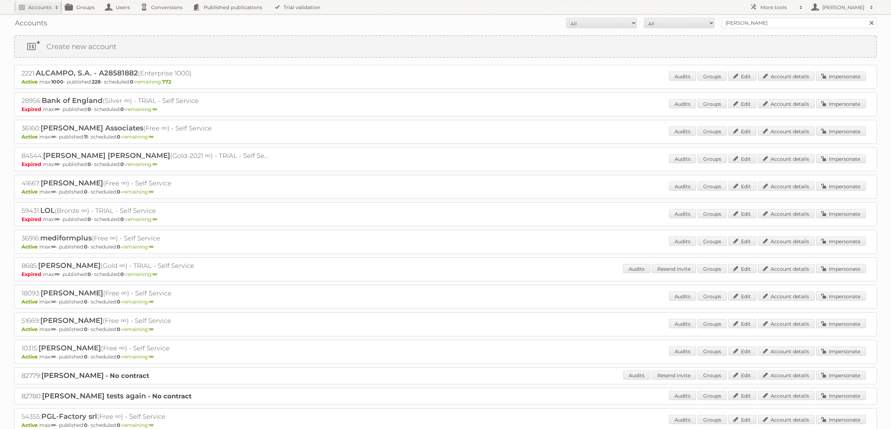  Describe the element at coordinates (127, 376) in the screenshot. I see `strong: - No contract` at that location.